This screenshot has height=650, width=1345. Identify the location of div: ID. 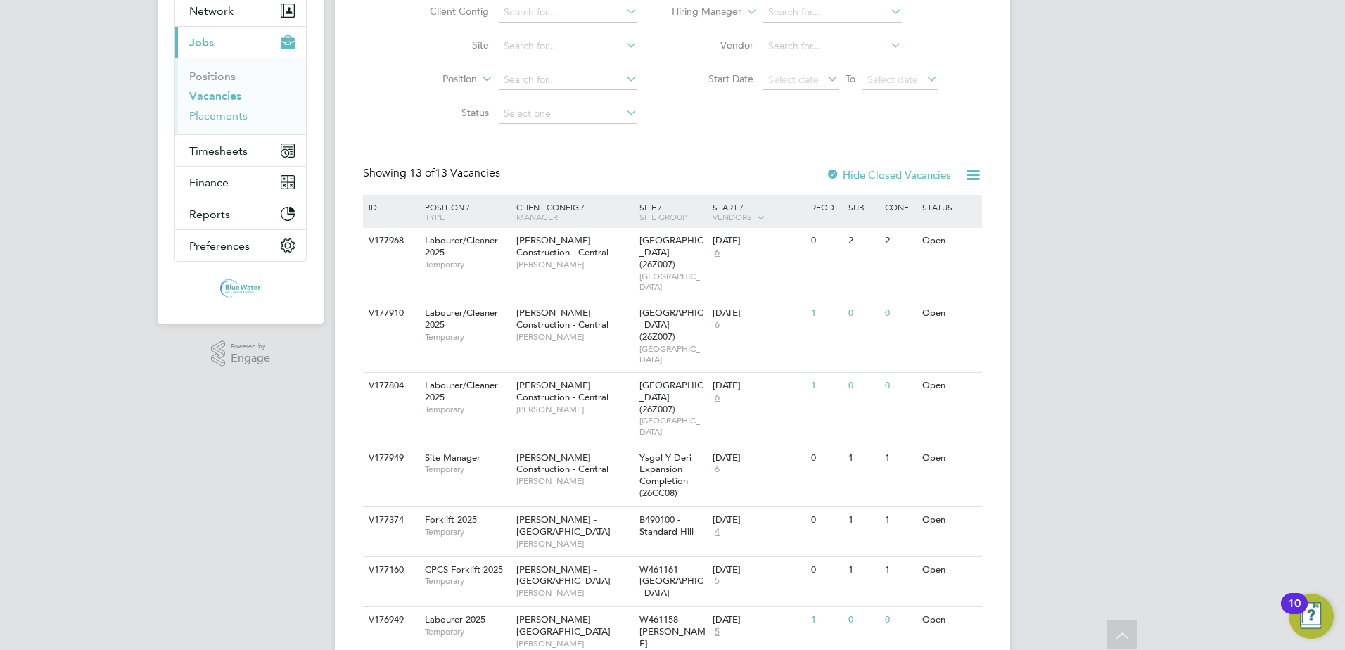
(390, 207).